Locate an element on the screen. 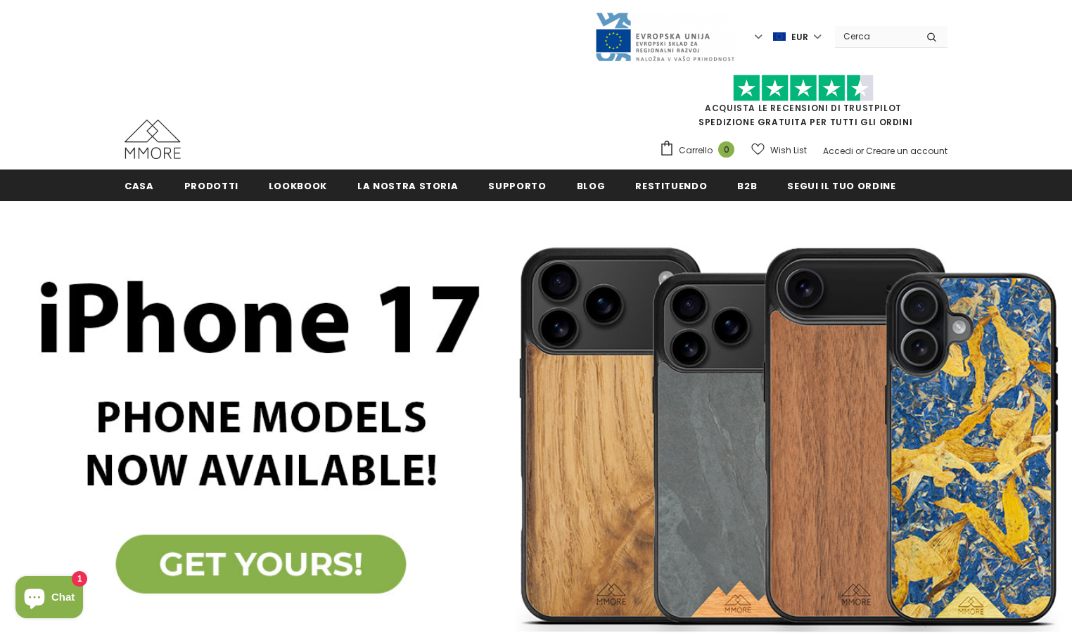 This screenshot has height=633, width=1072. a: Acquista le recensioni di TrustPilot is located at coordinates (803, 108).